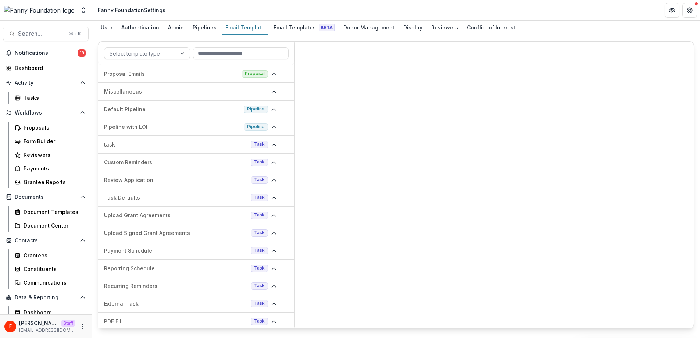 This screenshot has height=338, width=700. Describe the element at coordinates (413, 27) in the screenshot. I see `div: Display` at that location.